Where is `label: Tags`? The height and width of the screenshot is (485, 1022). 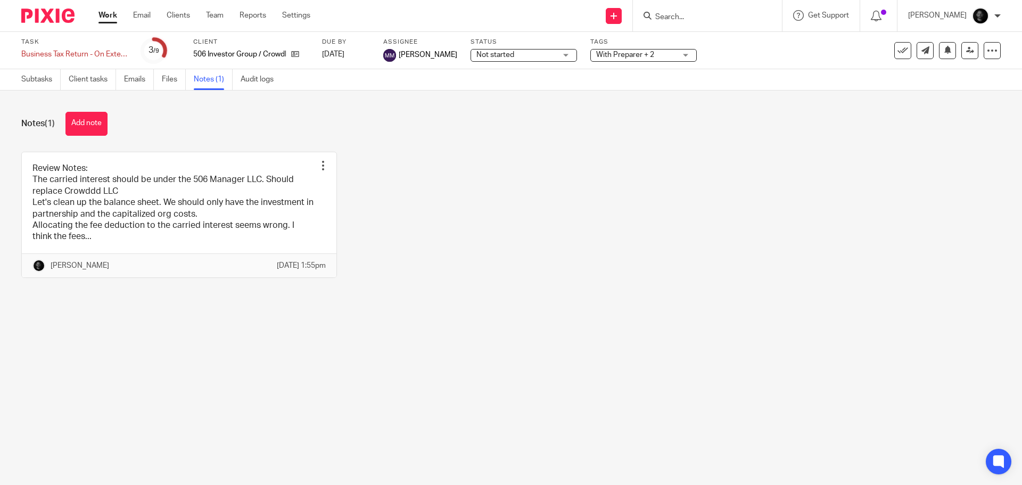 label: Tags is located at coordinates (643, 42).